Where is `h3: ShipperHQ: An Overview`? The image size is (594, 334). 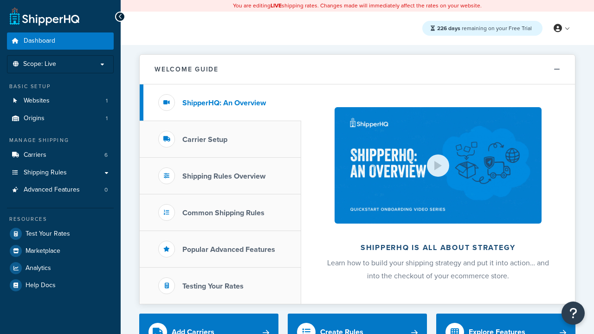 h3: ShipperHQ: An Overview is located at coordinates (224, 103).